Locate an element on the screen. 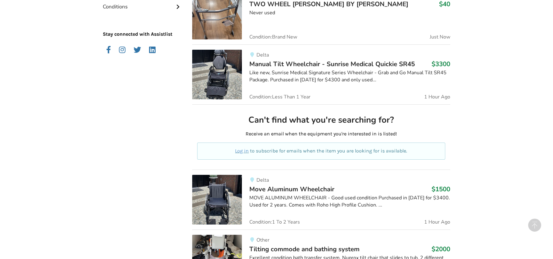  span: Manual Tilt Wheelchair - Sunrise Medical Quickie SR45 is located at coordinates (332, 64).